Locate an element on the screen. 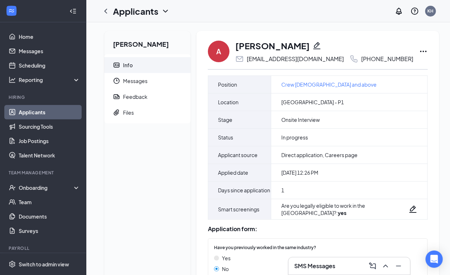  svg: Phone is located at coordinates (354, 59).